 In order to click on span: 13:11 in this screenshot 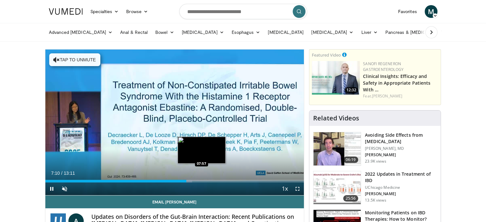, I will do `click(69, 173)`.